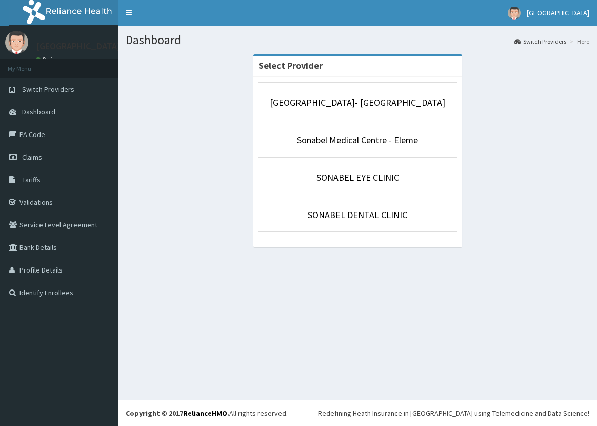 This screenshot has height=426, width=597. I want to click on span: Switch Providers, so click(48, 89).